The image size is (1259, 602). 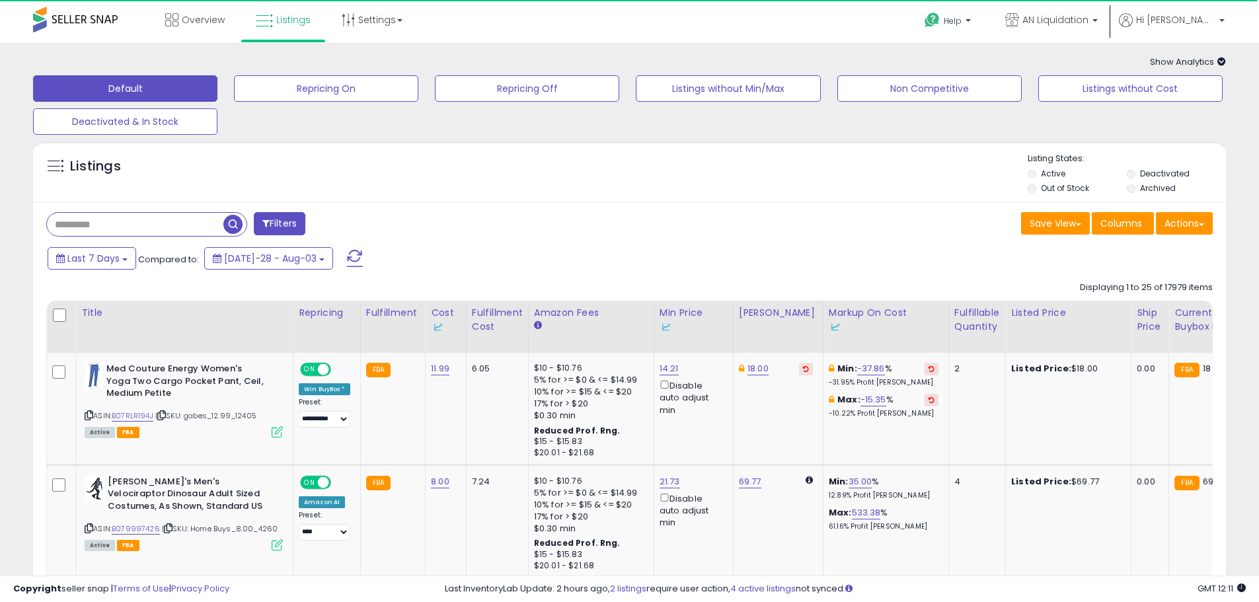 What do you see at coordinates (293, 20) in the screenshot?
I see `span: Listings` at bounding box center [293, 20].